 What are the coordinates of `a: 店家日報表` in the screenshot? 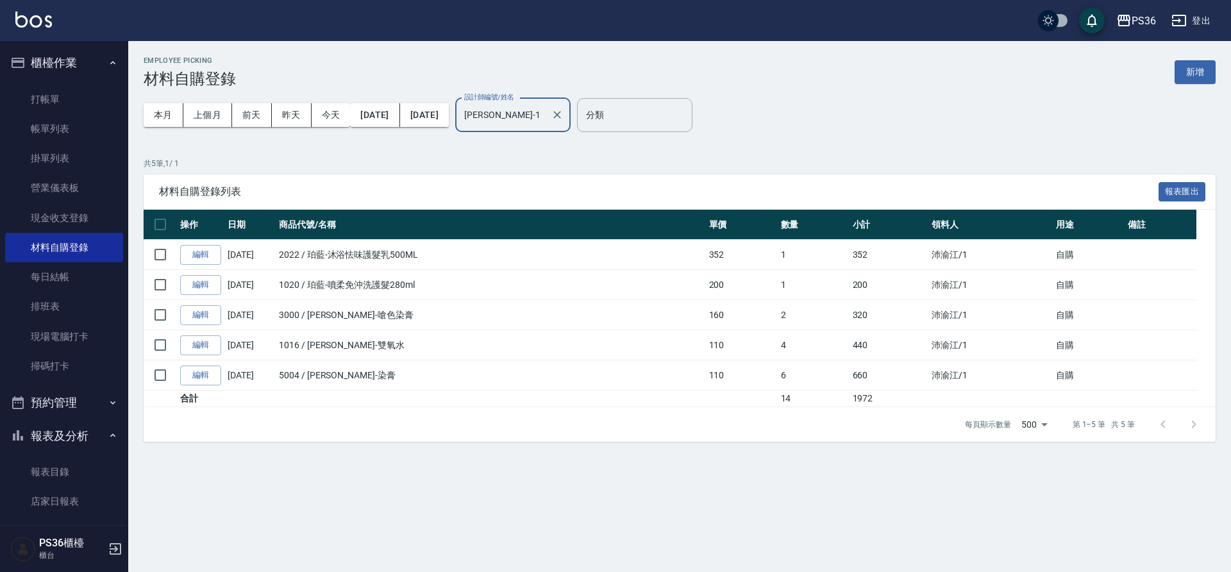 It's located at (64, 502).